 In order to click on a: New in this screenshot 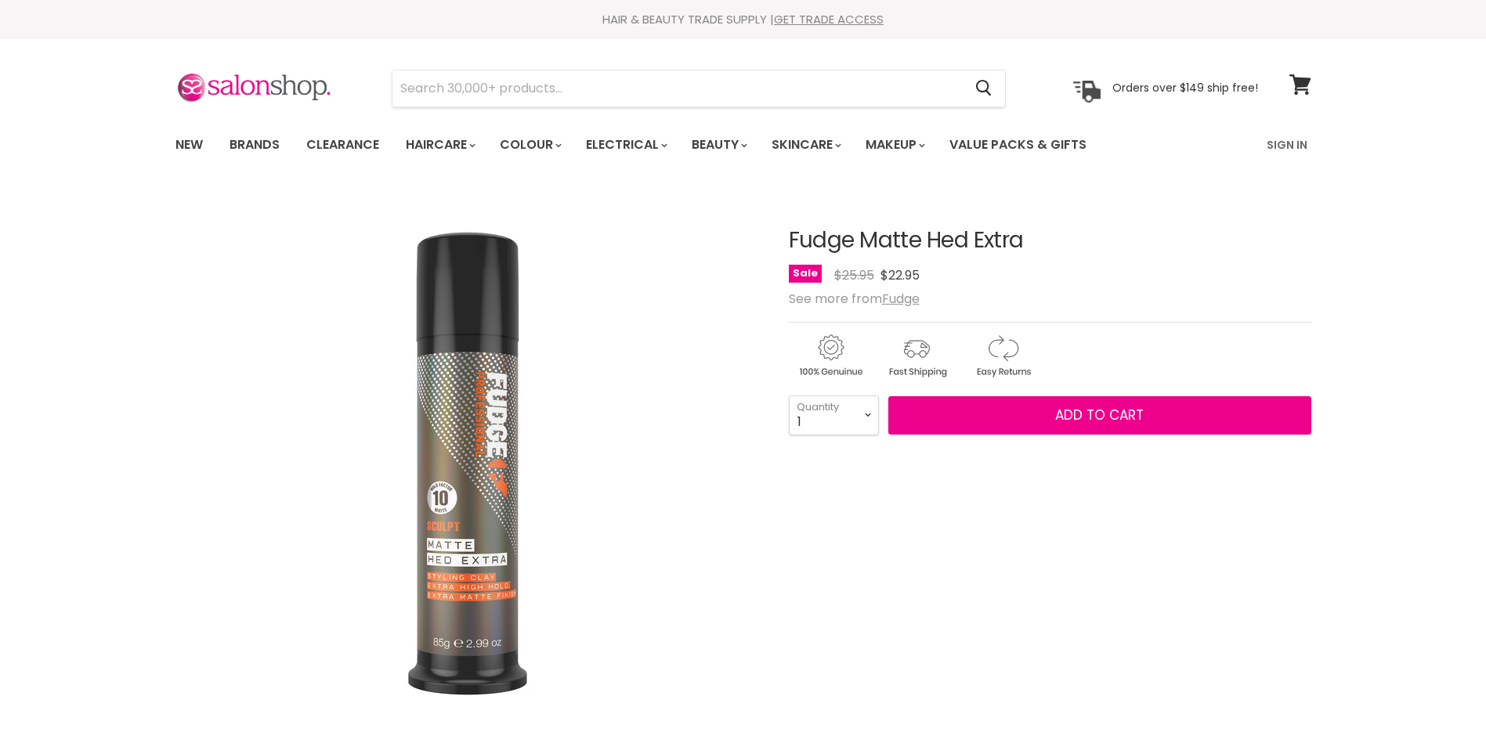, I will do `click(189, 145)`.